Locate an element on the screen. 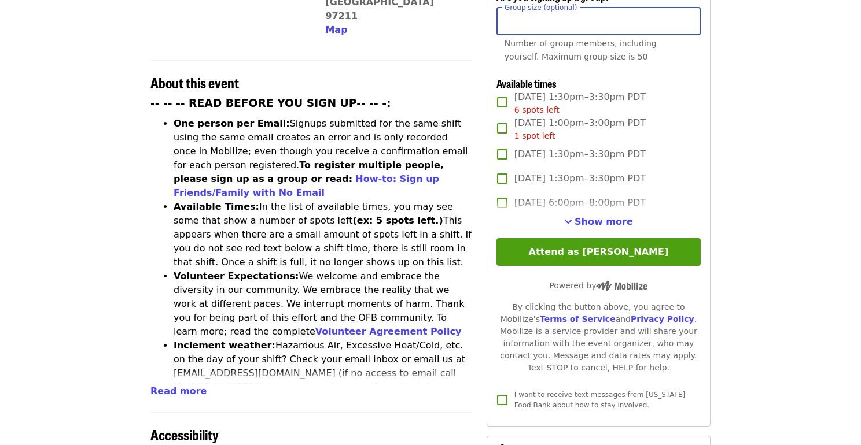 This screenshot has height=445, width=861. strong: Inclement weather: is located at coordinates (224, 345).